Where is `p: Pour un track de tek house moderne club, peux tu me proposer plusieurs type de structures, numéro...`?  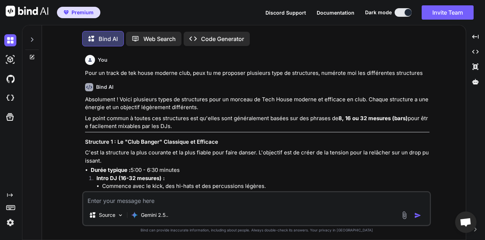 p: Pour un track de tek house moderne club, peux tu me proposer plusieurs type de structures, numéro... is located at coordinates (258, 73).